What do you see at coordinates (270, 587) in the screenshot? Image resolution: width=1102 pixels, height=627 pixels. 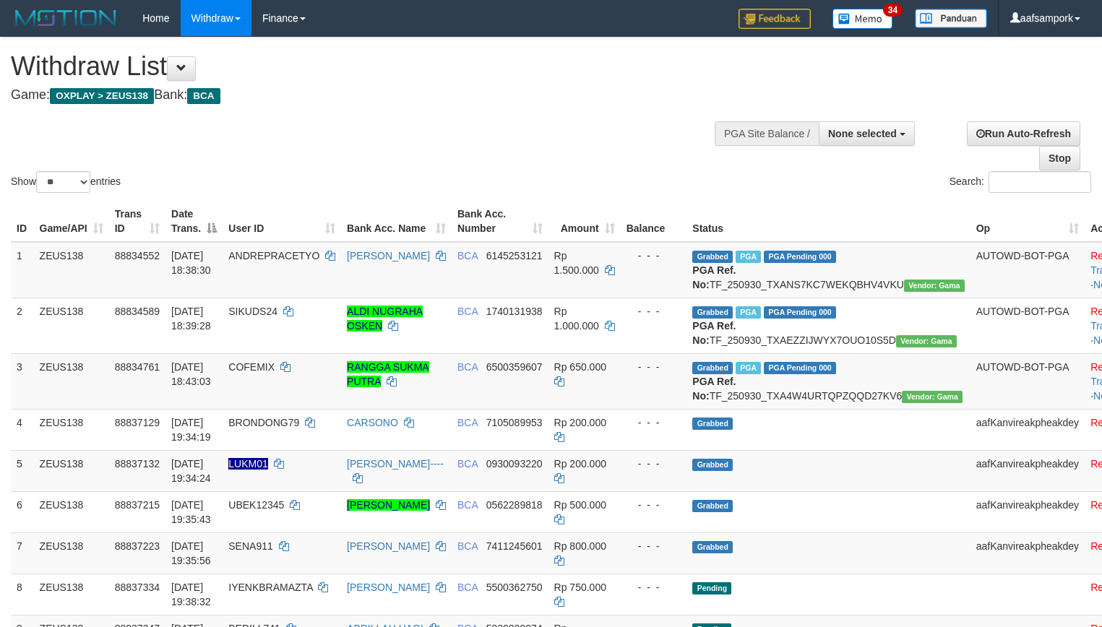 I see `span: IYENKBRAMAZTA` at bounding box center [270, 587].